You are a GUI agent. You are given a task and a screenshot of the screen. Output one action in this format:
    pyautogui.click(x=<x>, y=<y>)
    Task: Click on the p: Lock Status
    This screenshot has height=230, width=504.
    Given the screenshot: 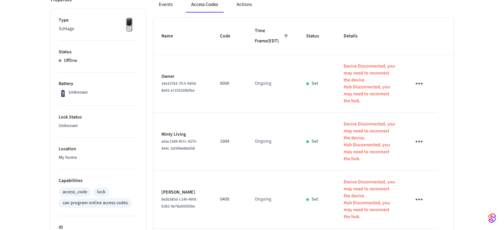 What is the action you would take?
    pyautogui.click(x=98, y=117)
    